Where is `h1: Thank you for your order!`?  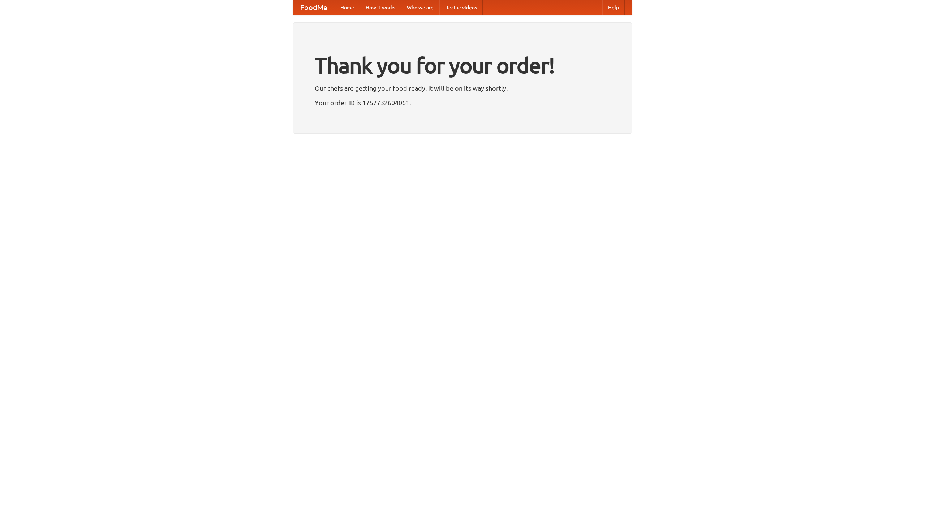 h1: Thank you for your order! is located at coordinates (462, 65).